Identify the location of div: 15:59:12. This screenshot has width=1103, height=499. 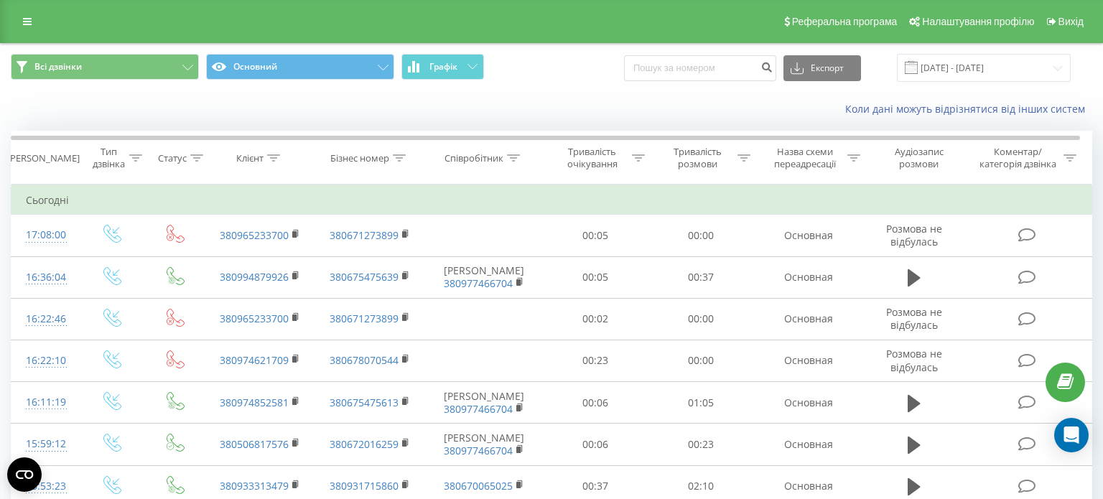
(45, 444).